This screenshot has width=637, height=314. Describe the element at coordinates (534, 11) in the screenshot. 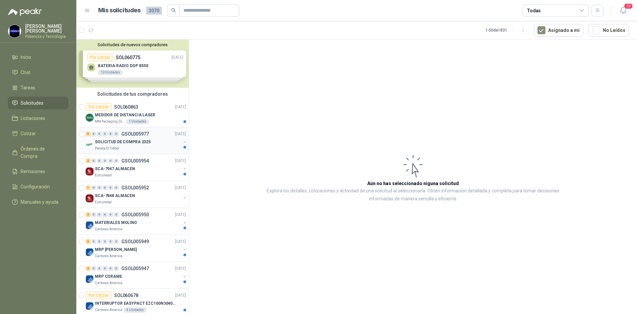

I see `div: Todas` at that location.